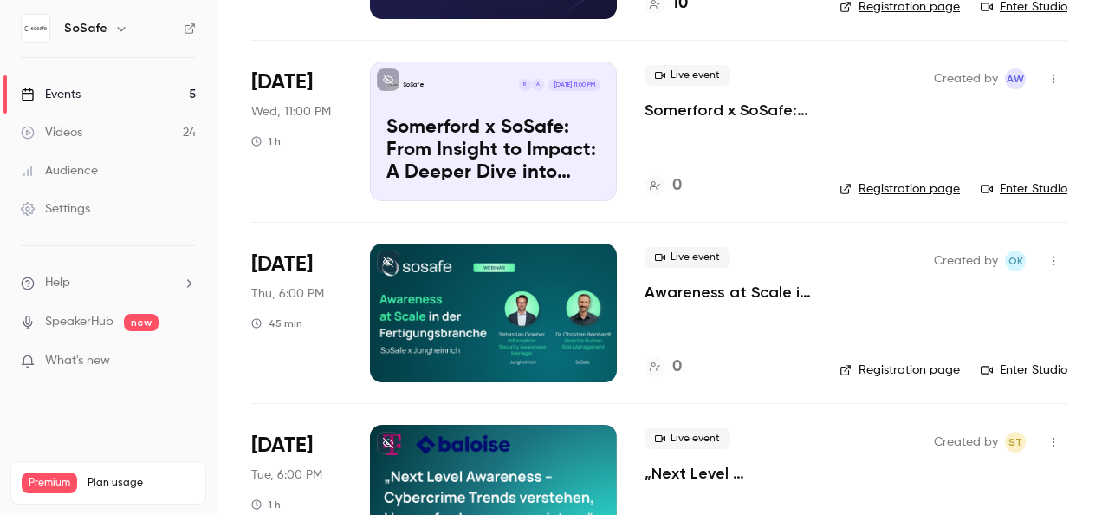 The image size is (1102, 515). What do you see at coordinates (538, 85) in the screenshot?
I see `div: A` at bounding box center [538, 85].